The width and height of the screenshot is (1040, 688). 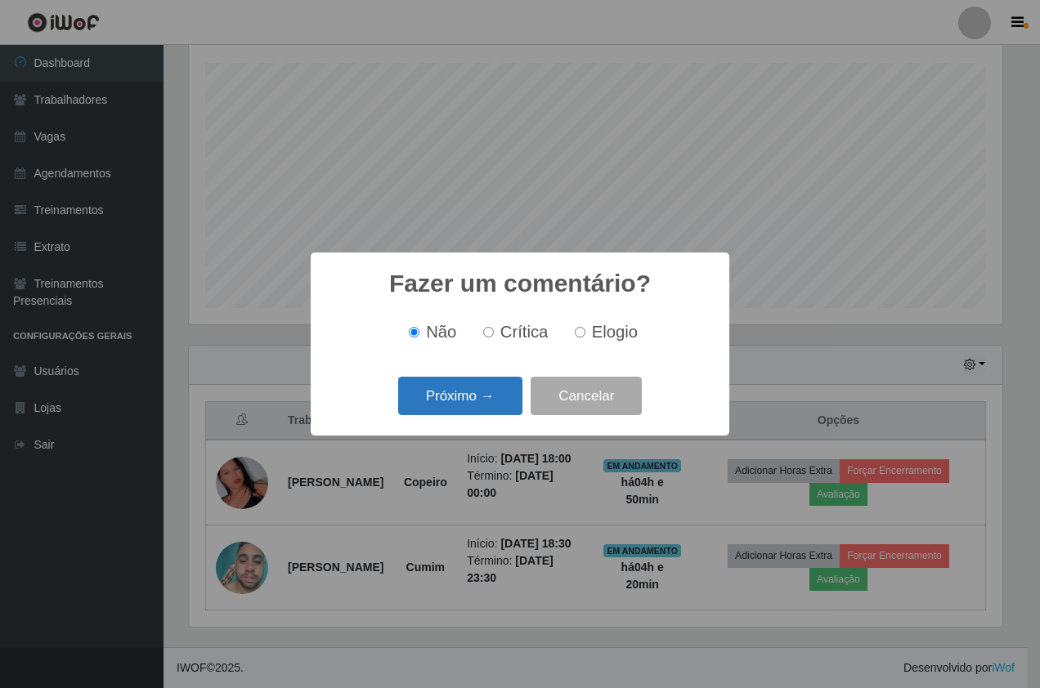 I want to click on button: Próximo →, so click(x=460, y=396).